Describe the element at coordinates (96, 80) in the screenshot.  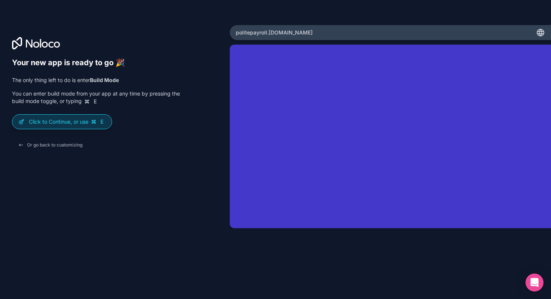
I see `p: The only thing left to do is enter` at that location.